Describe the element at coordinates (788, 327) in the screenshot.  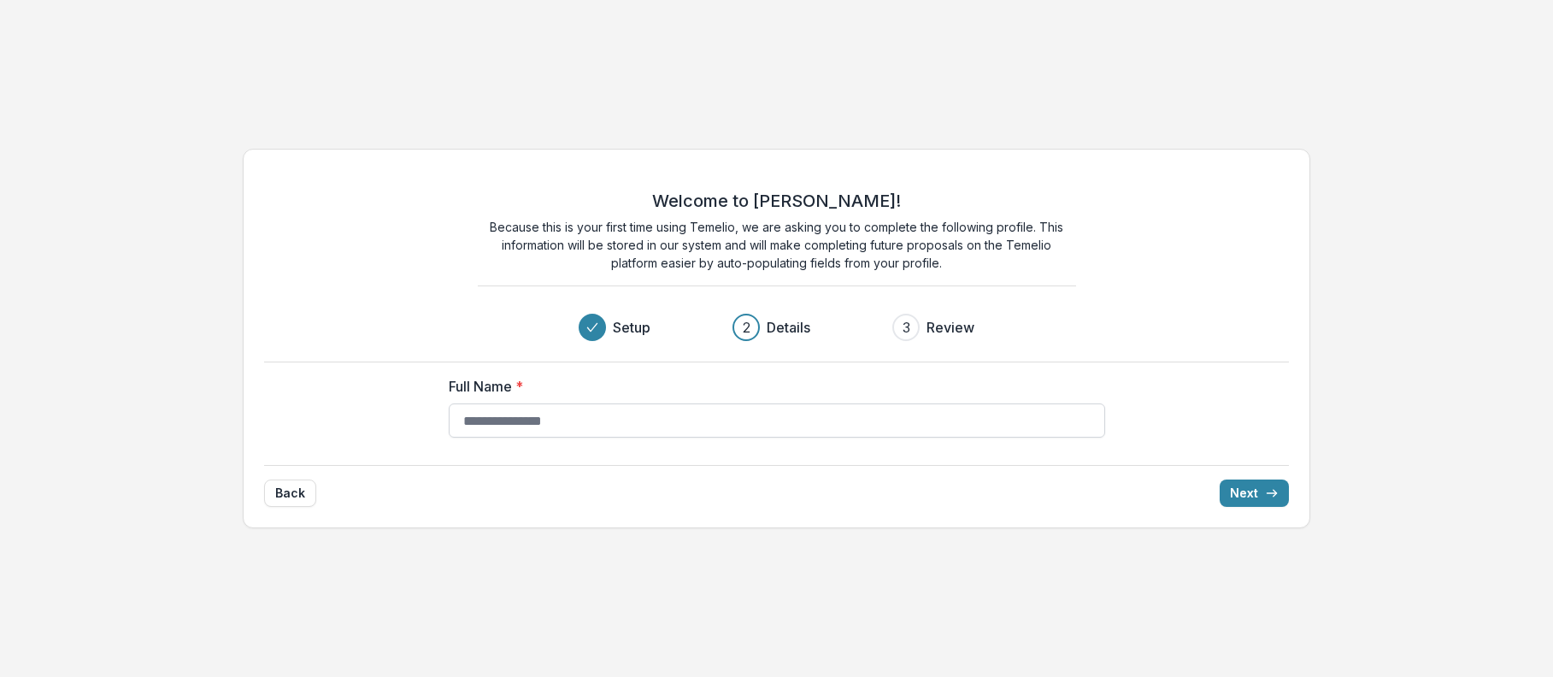
I see `h3: Details` at that location.